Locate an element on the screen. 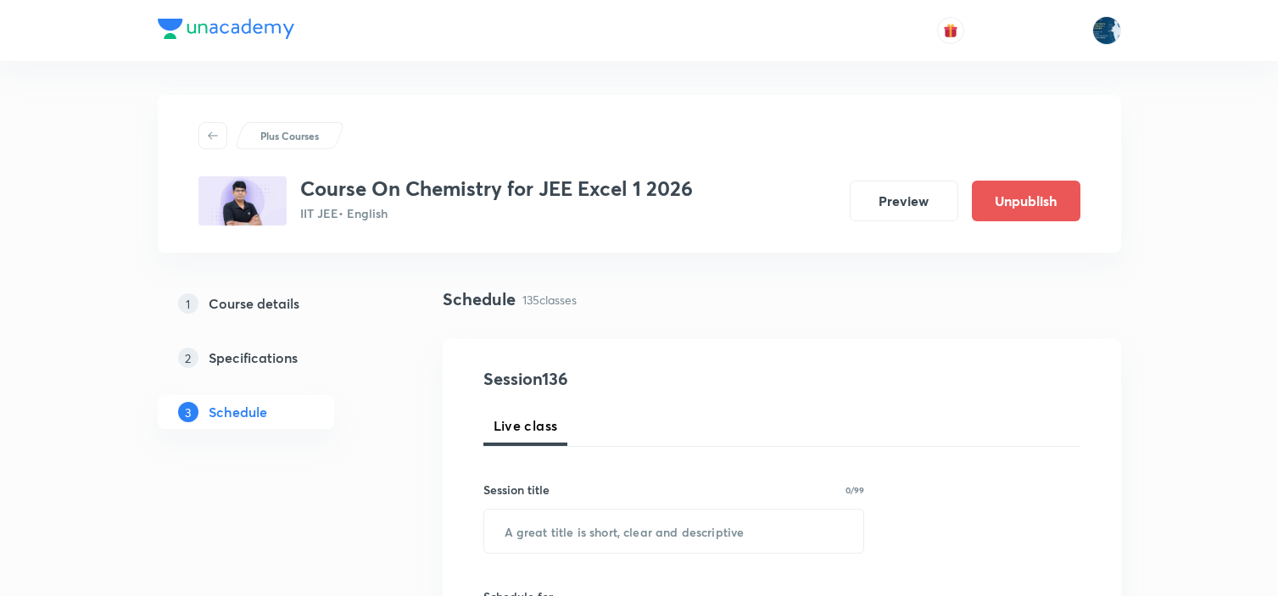  h3: Course On Chemistry for JEE Excel 1 2026 is located at coordinates (496, 188).